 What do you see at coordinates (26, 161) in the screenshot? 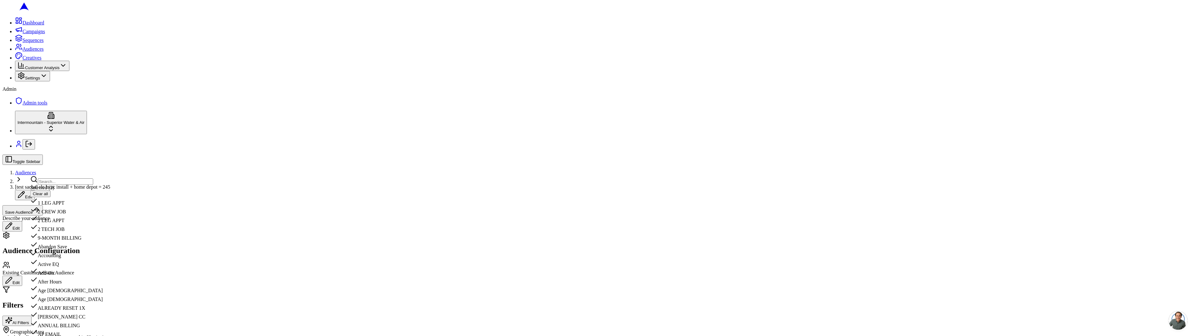
I see `span: Toggle Sidebar` at bounding box center [26, 161].